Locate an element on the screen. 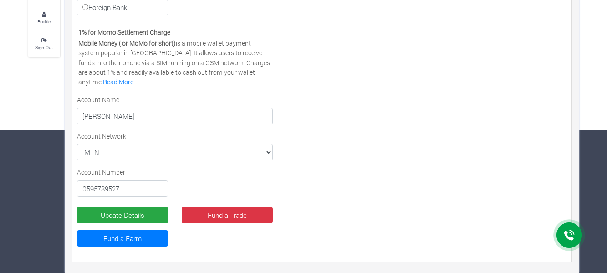  b: Mobile Money ( or MoMo for short) is located at coordinates (127, 43).